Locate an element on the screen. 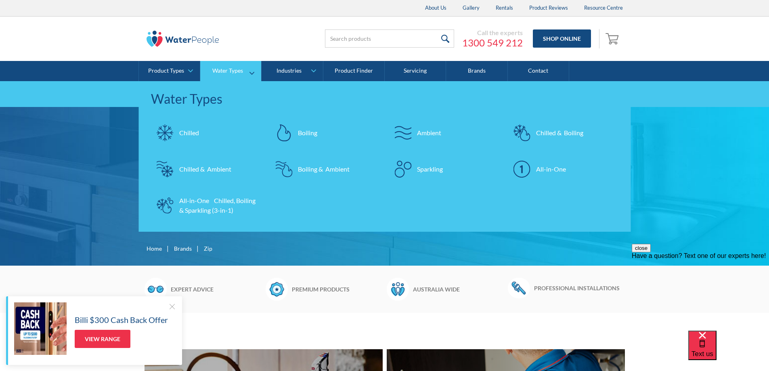  div: Chilled & Ambient is located at coordinates (205, 169).